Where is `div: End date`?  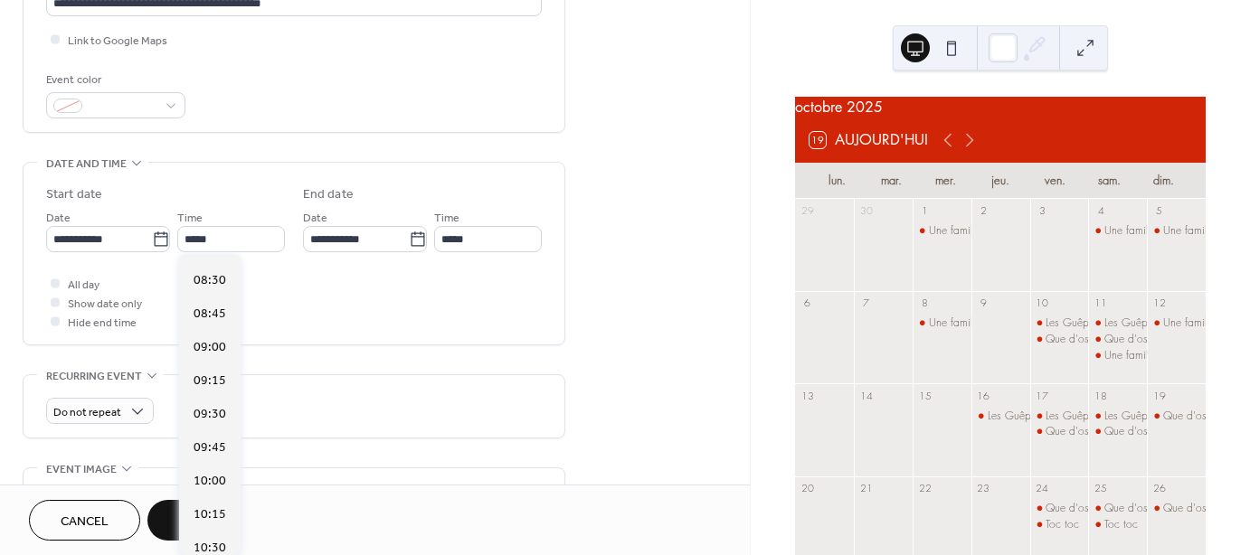
div: End date is located at coordinates (328, 194).